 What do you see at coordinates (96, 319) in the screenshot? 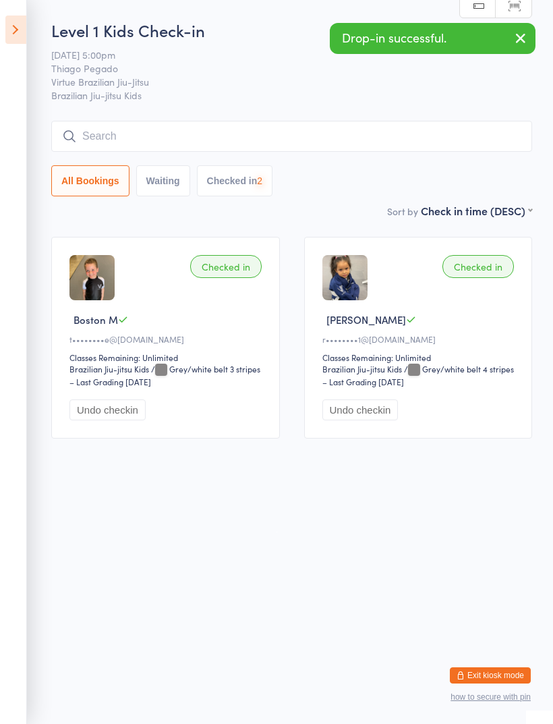
I see `span: Boston M` at bounding box center [96, 319].